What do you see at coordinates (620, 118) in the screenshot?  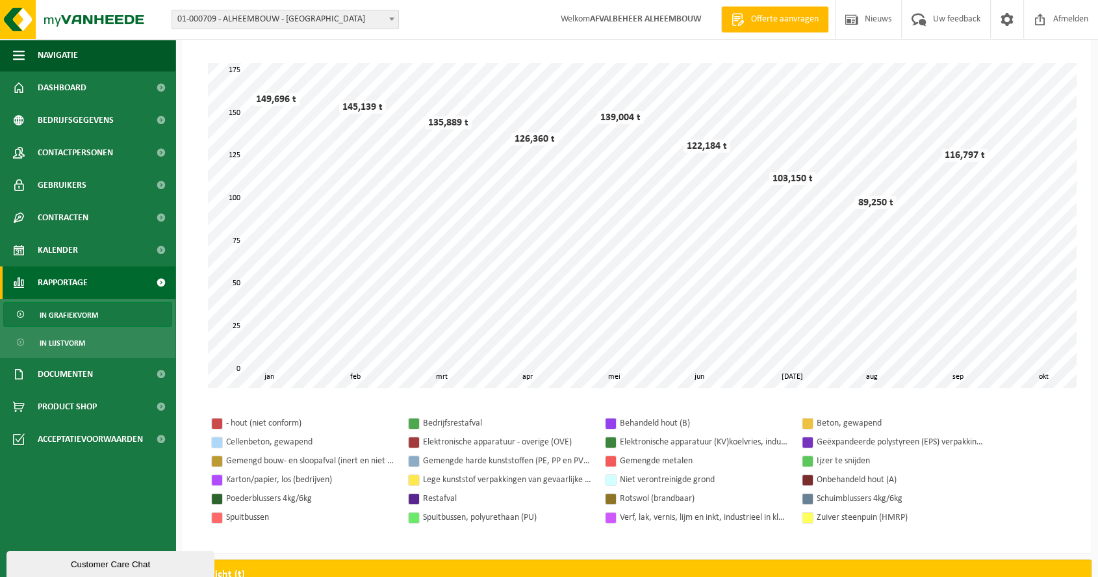 I see `div: 139,004 t` at bounding box center [620, 118].